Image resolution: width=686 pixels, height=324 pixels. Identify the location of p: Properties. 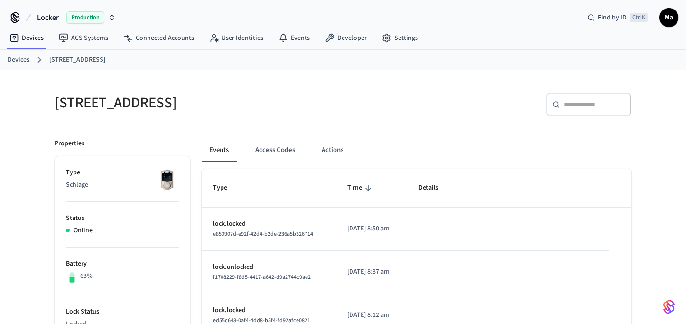
(69, 143).